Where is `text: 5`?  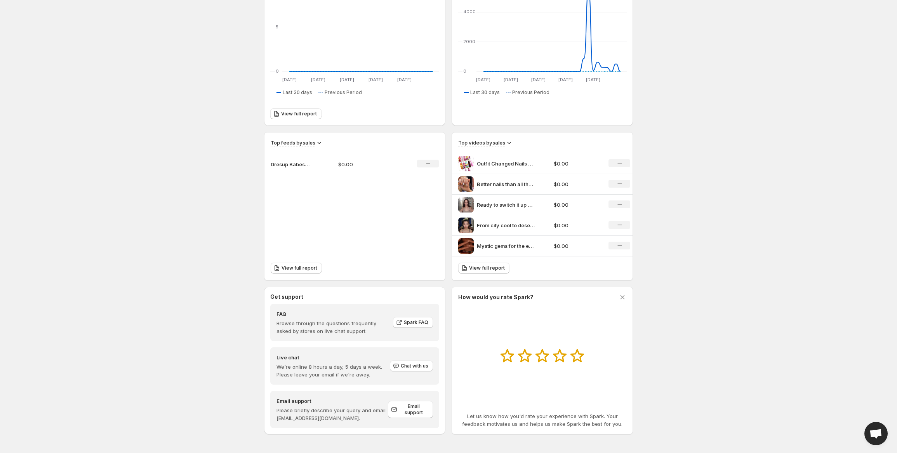
text: 5 is located at coordinates (277, 27).